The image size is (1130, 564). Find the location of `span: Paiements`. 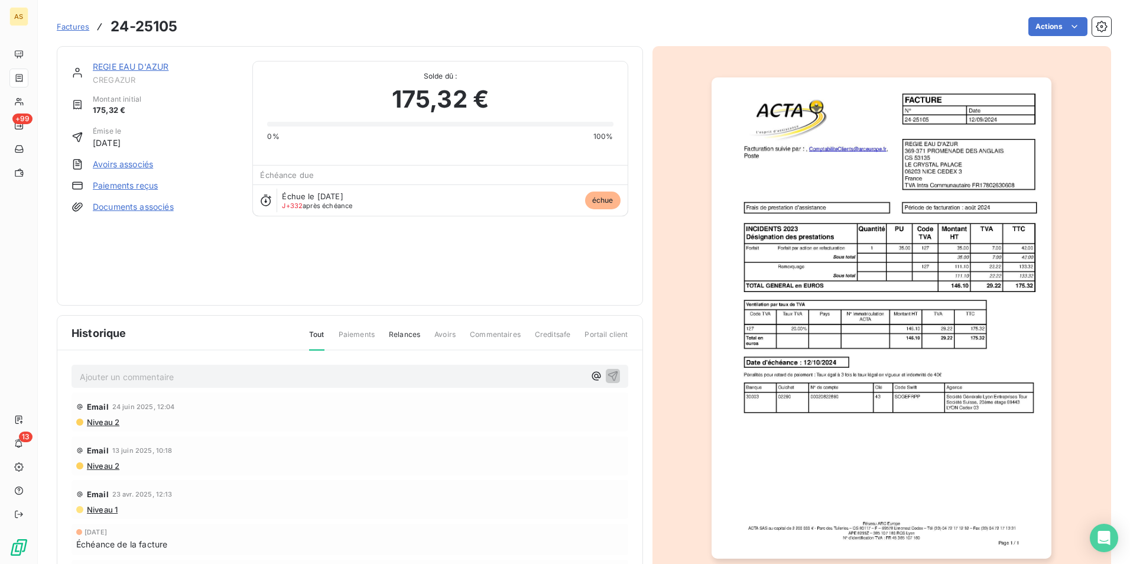

span: Paiements is located at coordinates (356, 339).